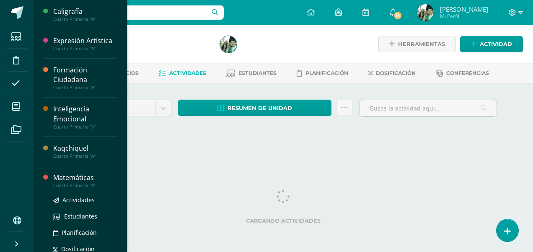  Describe the element at coordinates (131, 13) in the screenshot. I see `input: Busca un usuario...` at that location.